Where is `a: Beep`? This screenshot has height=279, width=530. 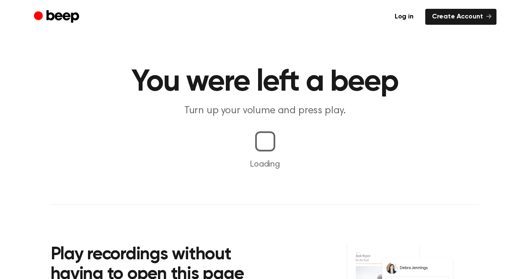 a: Beep is located at coordinates (57, 17).